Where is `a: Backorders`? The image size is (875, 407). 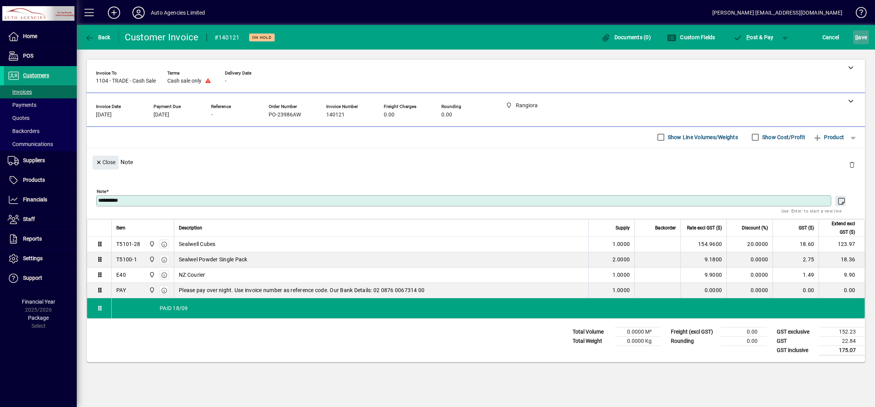
a: Backorders is located at coordinates (40, 131).